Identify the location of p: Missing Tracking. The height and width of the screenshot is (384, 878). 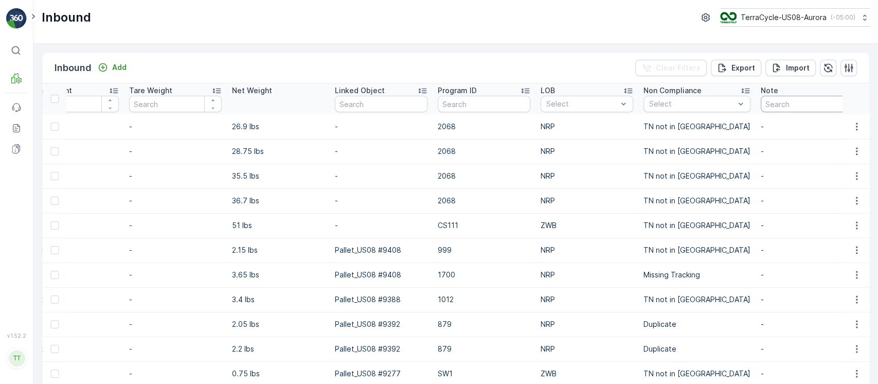
(697, 275).